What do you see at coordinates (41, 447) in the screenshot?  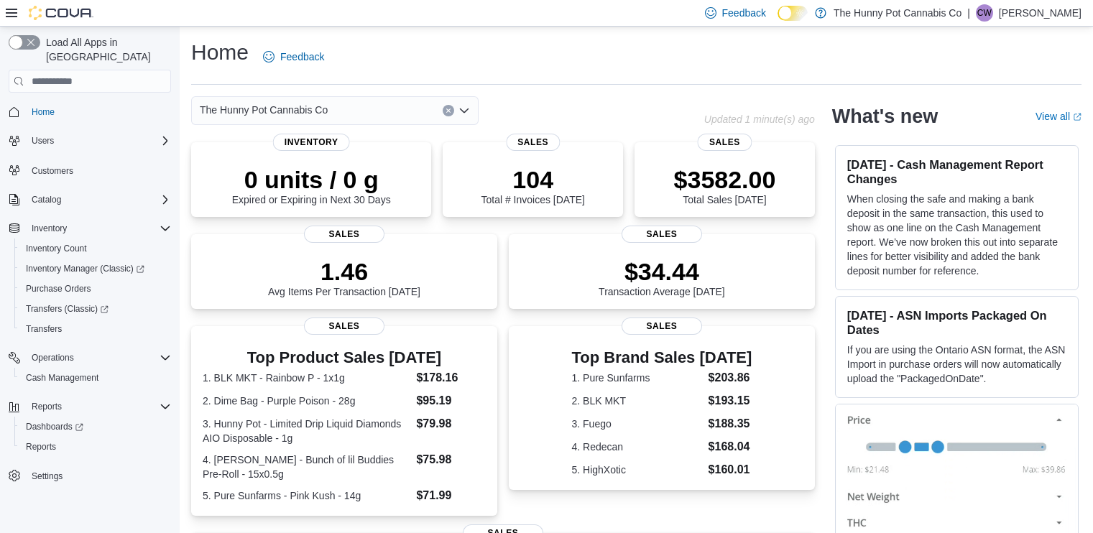 I see `a: Reports` at bounding box center [41, 447].